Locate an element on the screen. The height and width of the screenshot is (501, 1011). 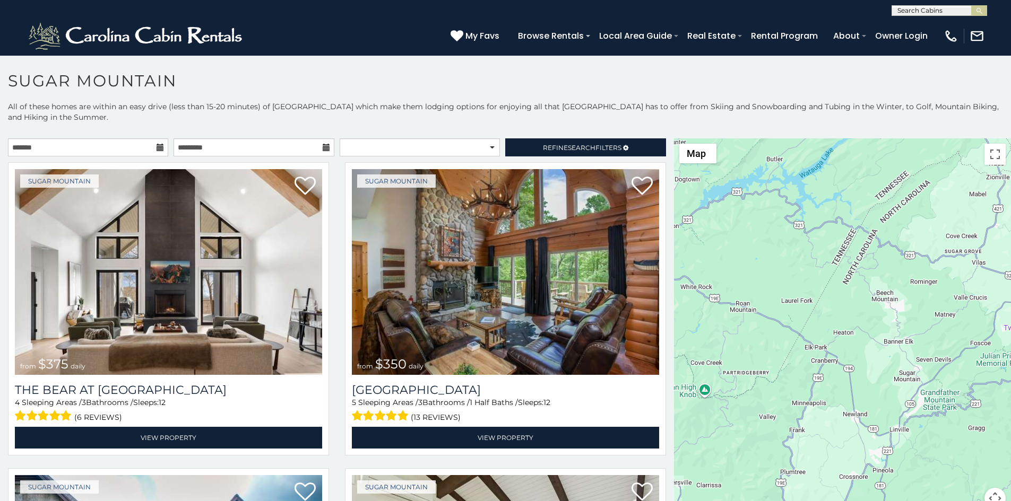
span: Refine Filters is located at coordinates (582, 147).